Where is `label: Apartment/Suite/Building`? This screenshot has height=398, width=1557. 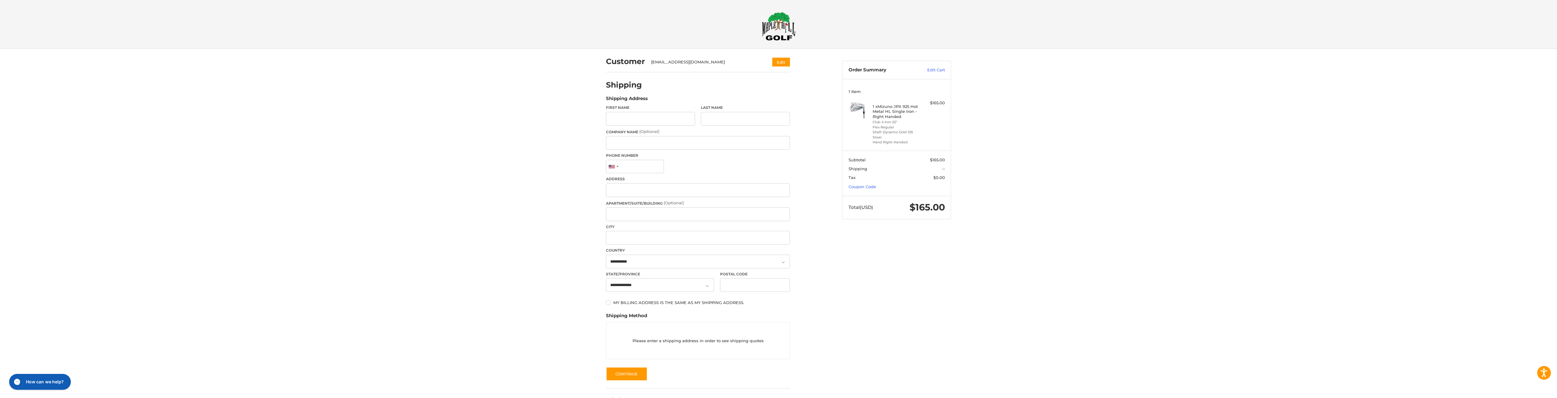 label: Apartment/Suite/Building is located at coordinates (698, 203).